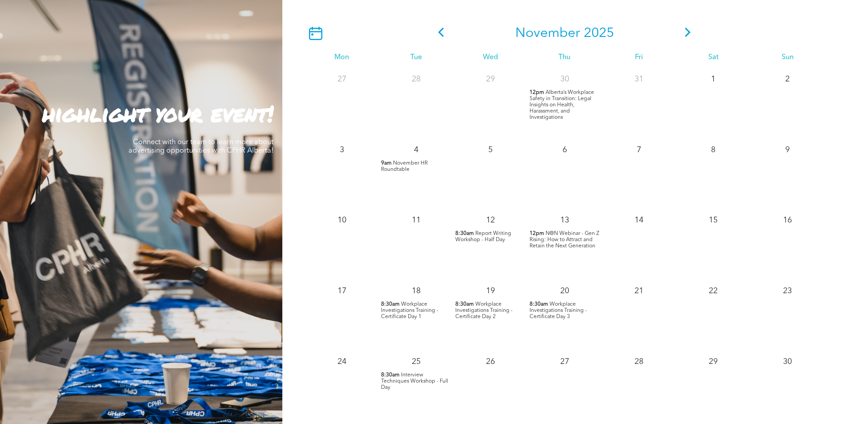 The height and width of the screenshot is (424, 847). What do you see at coordinates (713, 57) in the screenshot?
I see `div: Sat` at bounding box center [713, 57].